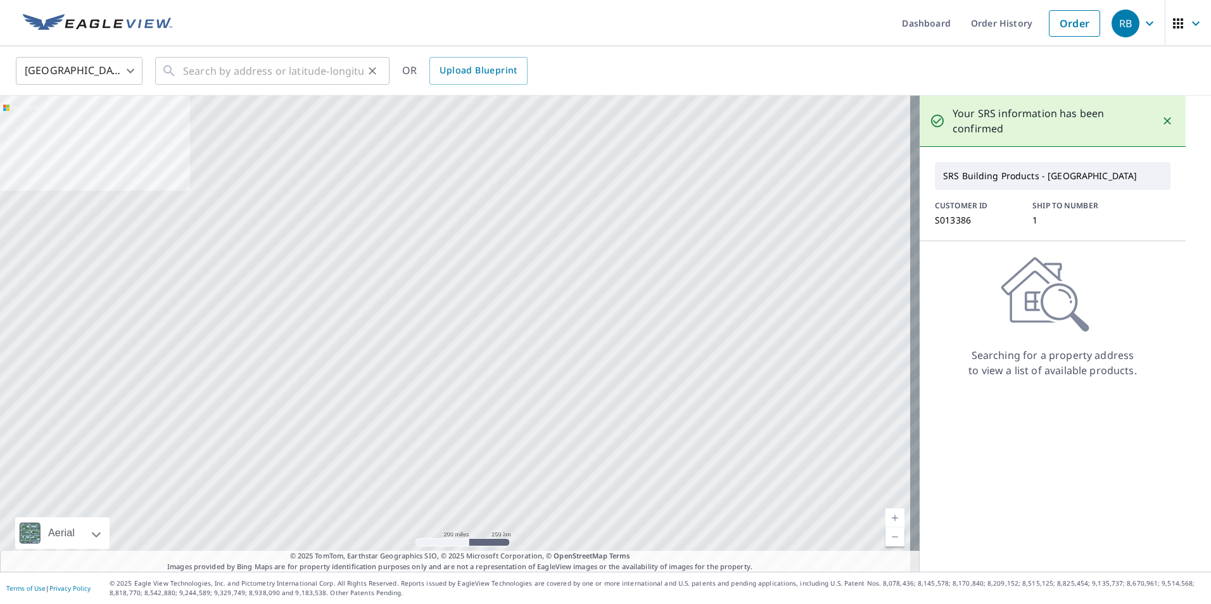  What do you see at coordinates (70, 588) in the screenshot?
I see `a: Privacy Policy` at bounding box center [70, 588].